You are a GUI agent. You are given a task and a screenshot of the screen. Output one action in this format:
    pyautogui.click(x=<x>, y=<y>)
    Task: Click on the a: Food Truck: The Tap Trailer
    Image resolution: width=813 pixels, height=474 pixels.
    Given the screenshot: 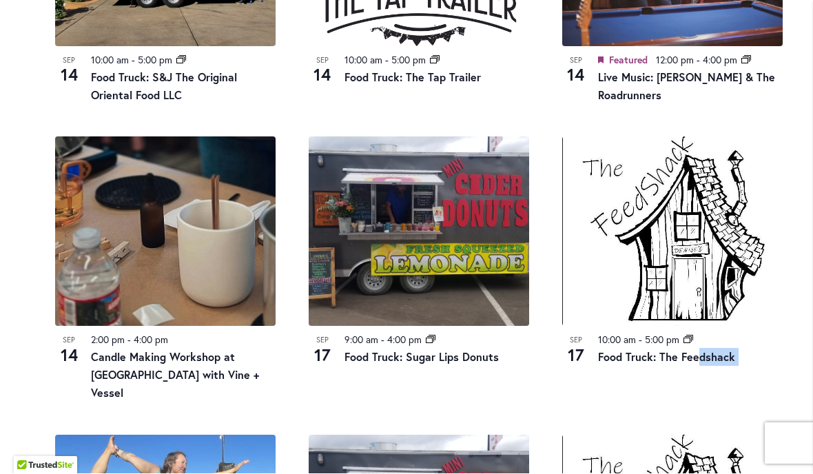 What is the action you would take?
    pyautogui.click(x=413, y=77)
    